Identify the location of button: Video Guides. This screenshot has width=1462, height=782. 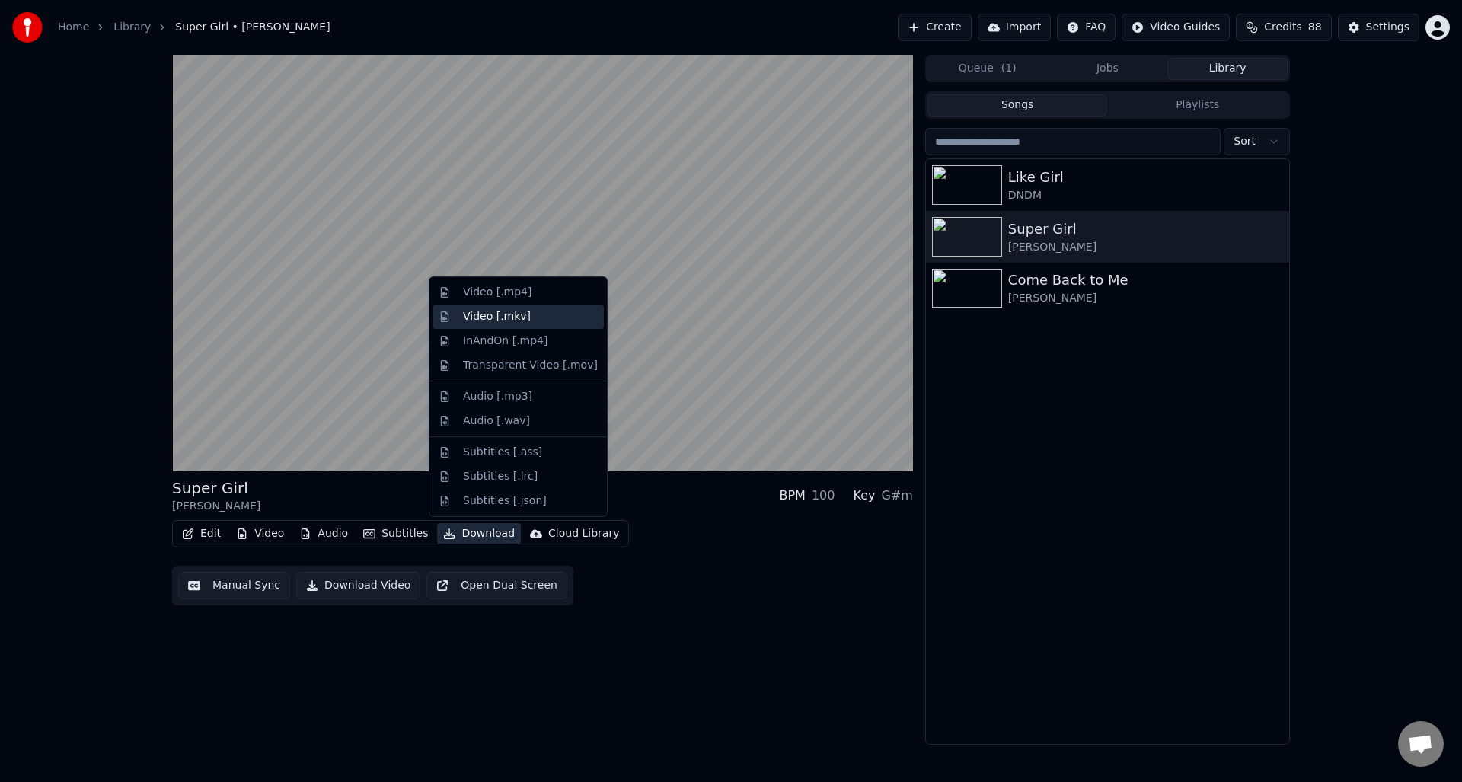
(1176, 27).